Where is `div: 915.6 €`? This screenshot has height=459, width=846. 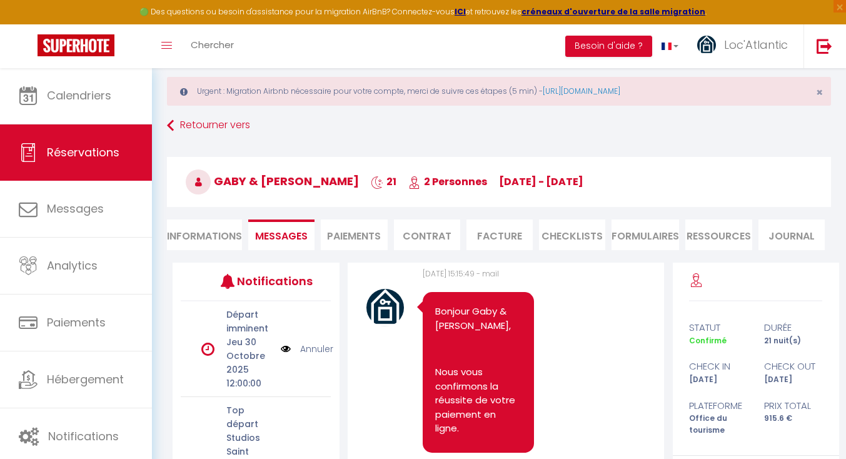 div: 915.6 € is located at coordinates (793, 425).